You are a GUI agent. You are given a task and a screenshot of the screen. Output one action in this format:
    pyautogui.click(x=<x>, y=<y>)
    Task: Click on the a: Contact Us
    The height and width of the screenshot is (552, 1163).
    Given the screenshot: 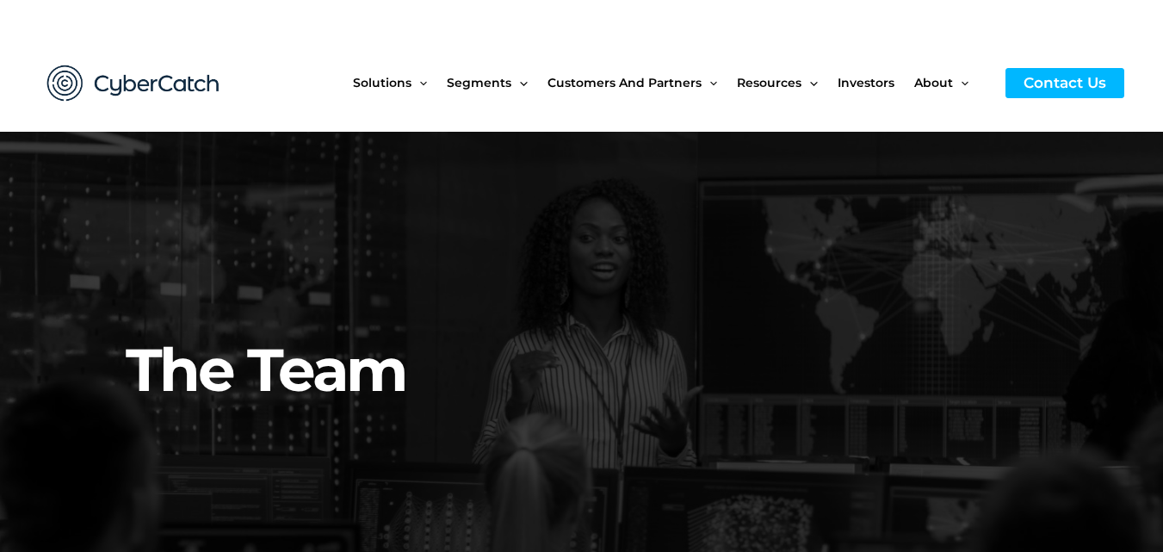 What is the action you would take?
    pyautogui.click(x=1065, y=83)
    